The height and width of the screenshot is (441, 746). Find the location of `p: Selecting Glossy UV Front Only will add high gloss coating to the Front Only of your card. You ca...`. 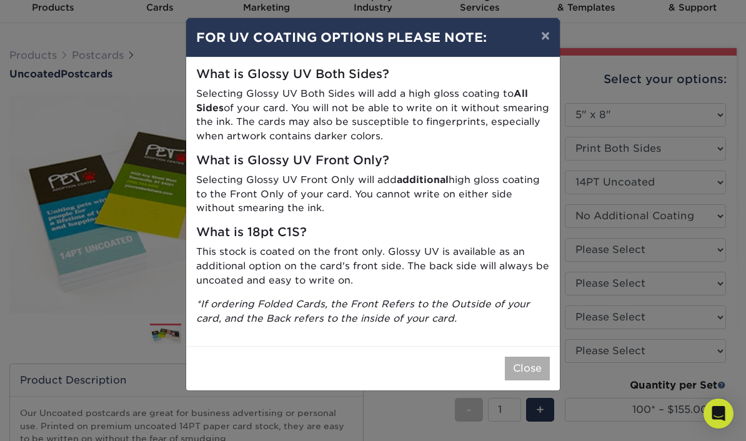

p: Selecting Glossy UV Front Only will add high gloss coating to the Front Only of your card. You ca... is located at coordinates (373, 194).